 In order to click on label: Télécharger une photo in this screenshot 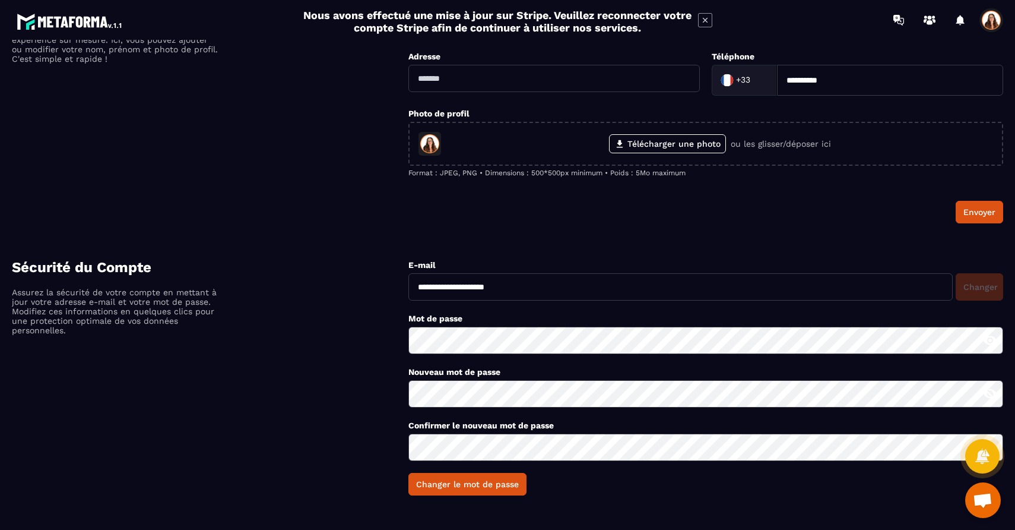, I will do `click(667, 144)`.